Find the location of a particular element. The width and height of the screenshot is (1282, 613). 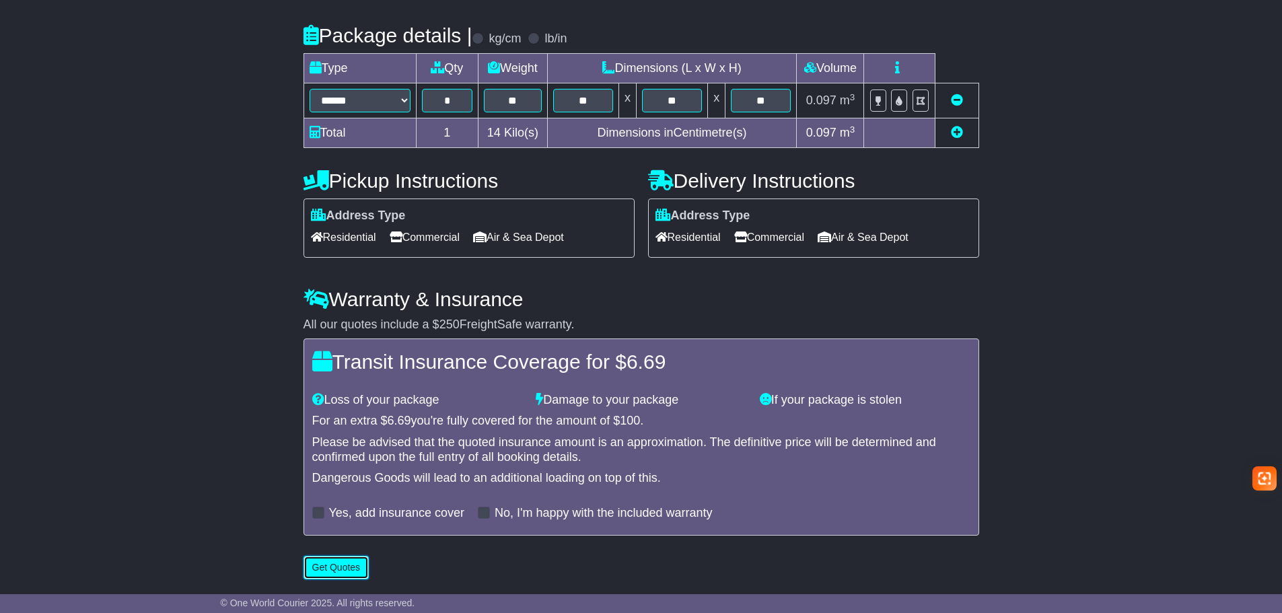

td: Weight is located at coordinates (513, 69).